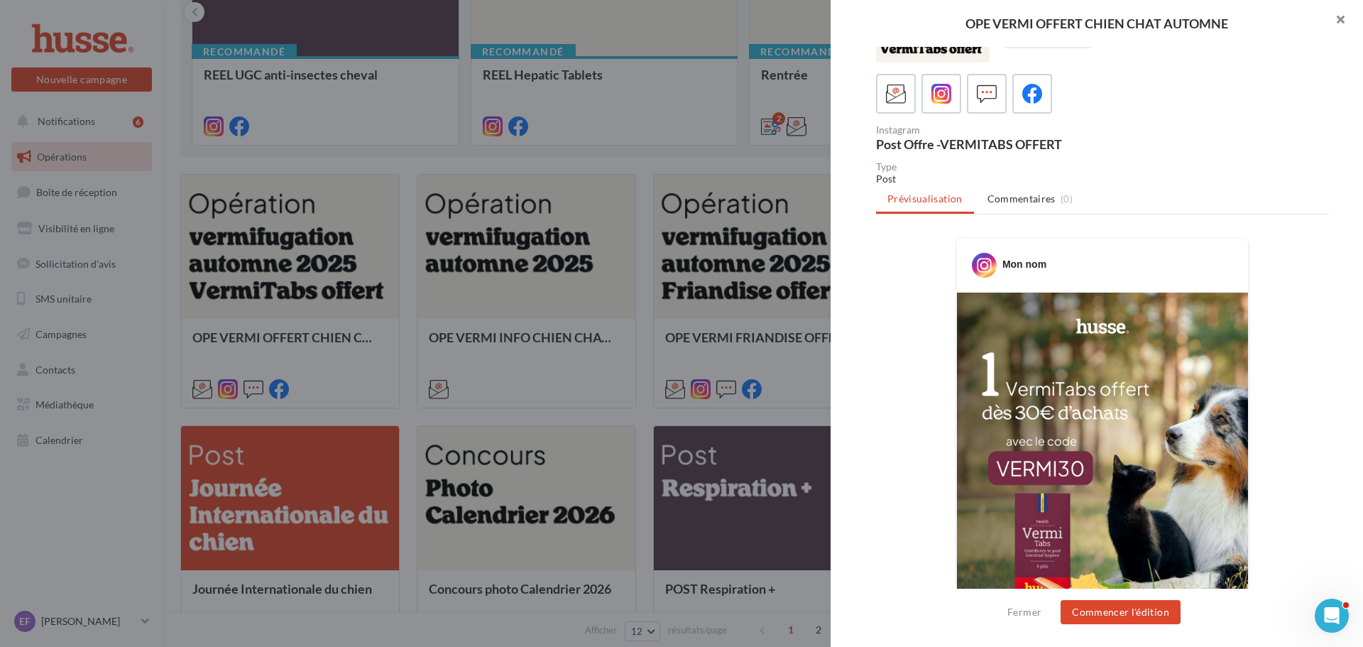 This screenshot has height=647, width=1363. Describe the element at coordinates (1097, 23) in the screenshot. I see `div: OPE VERMI OFFERT CHIEN CHAT AUTOMNE` at that location.